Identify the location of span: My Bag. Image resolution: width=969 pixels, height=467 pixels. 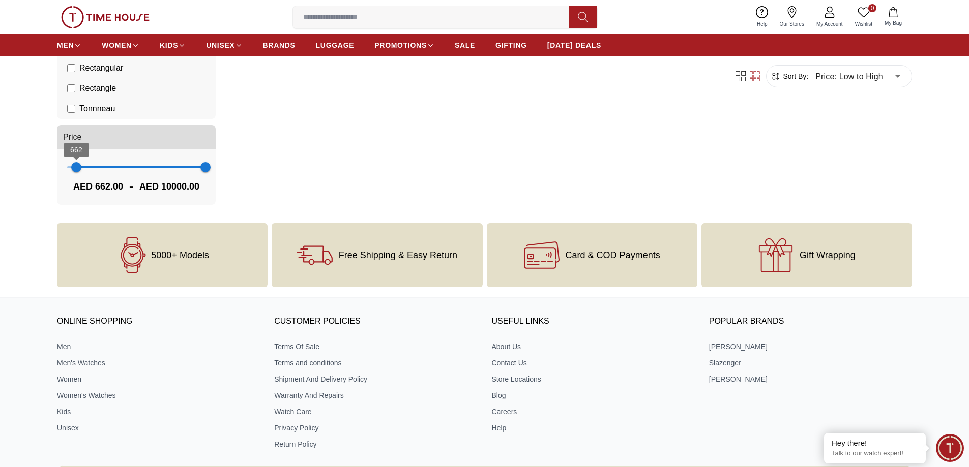
(893, 23).